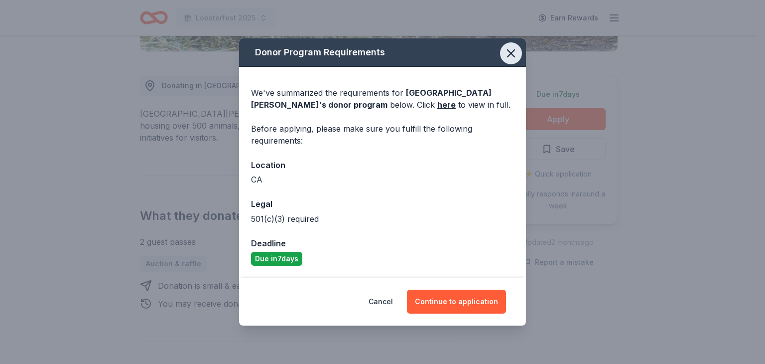 The height and width of the screenshot is (364, 765). What do you see at coordinates (383, 204) in the screenshot?
I see `div: Legal` at bounding box center [383, 204].